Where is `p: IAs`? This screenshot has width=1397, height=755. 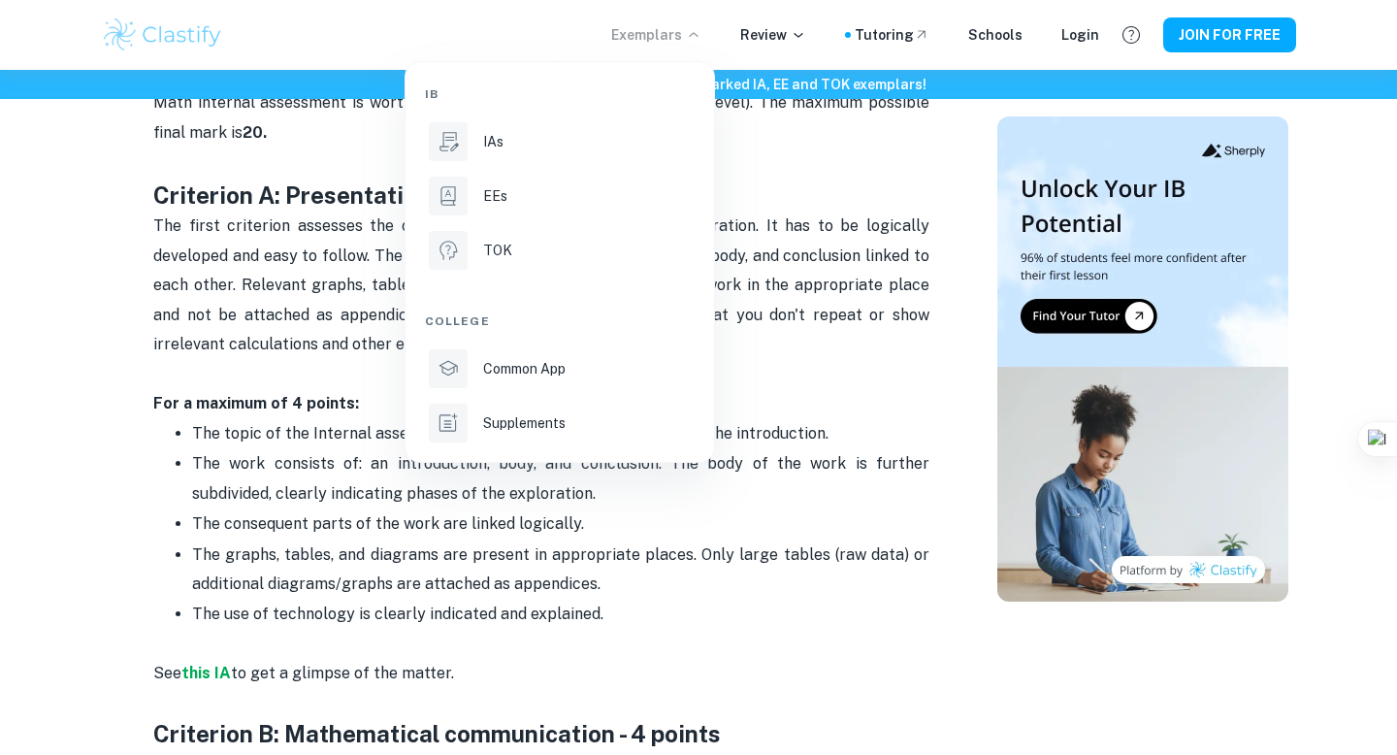 p: IAs is located at coordinates (493, 142).